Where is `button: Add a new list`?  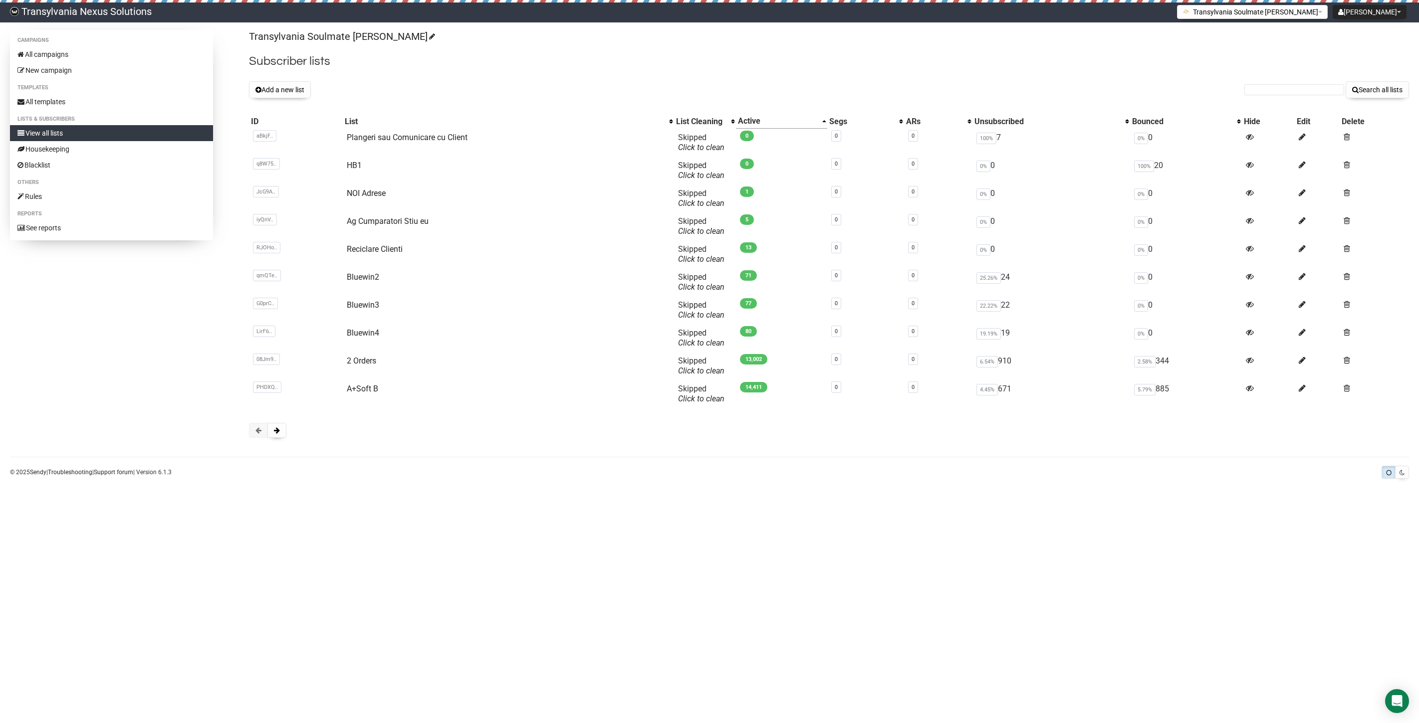
button: Add a new list is located at coordinates (280, 90).